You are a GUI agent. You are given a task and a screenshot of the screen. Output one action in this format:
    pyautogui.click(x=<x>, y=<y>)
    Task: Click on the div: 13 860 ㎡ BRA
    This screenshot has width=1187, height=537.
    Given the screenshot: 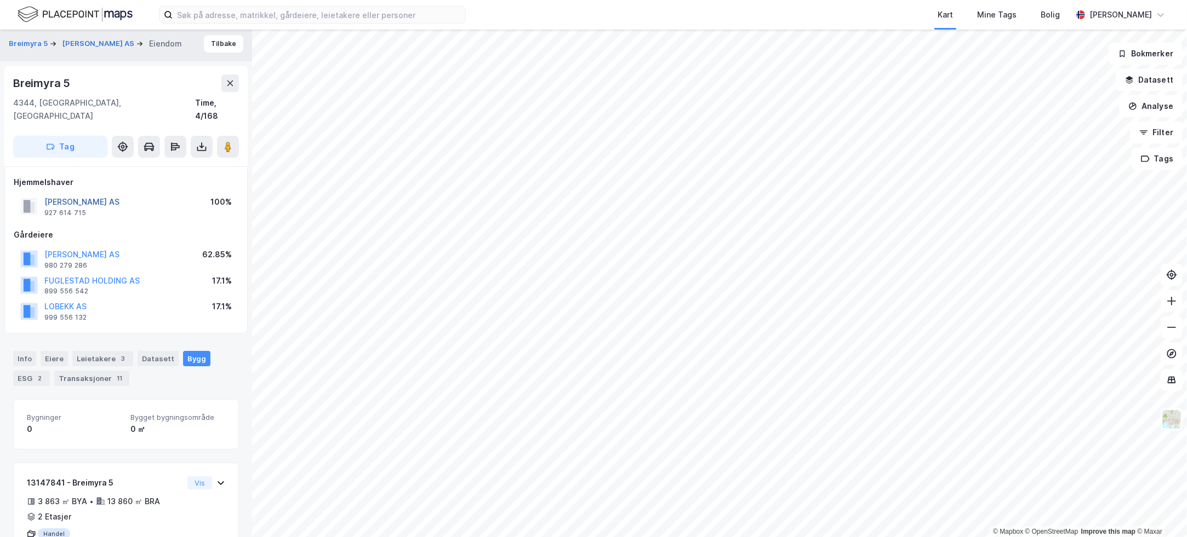 What is the action you would take?
    pyautogui.click(x=134, y=502)
    